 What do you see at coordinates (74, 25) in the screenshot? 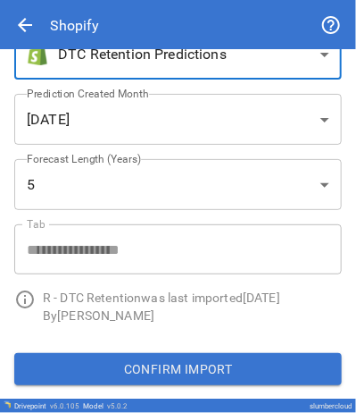
I see `div: Shopify` at bounding box center [74, 25].